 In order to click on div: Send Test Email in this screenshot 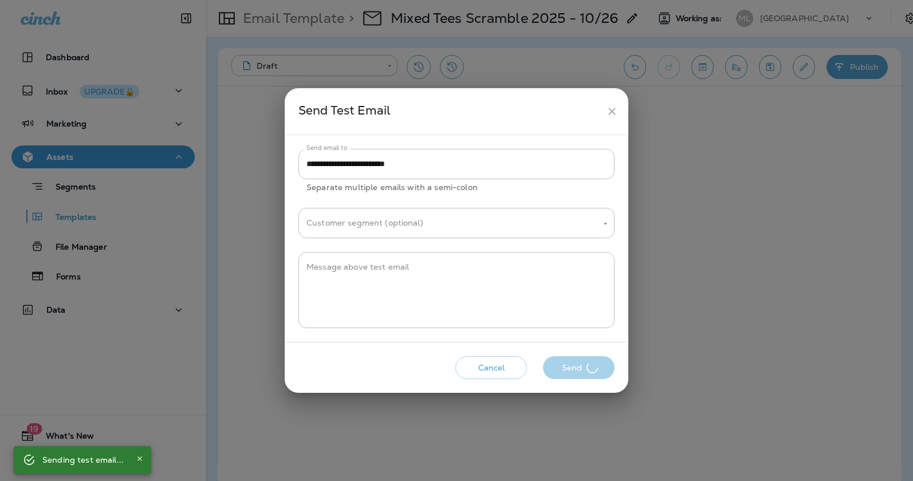, I will do `click(450, 111)`.